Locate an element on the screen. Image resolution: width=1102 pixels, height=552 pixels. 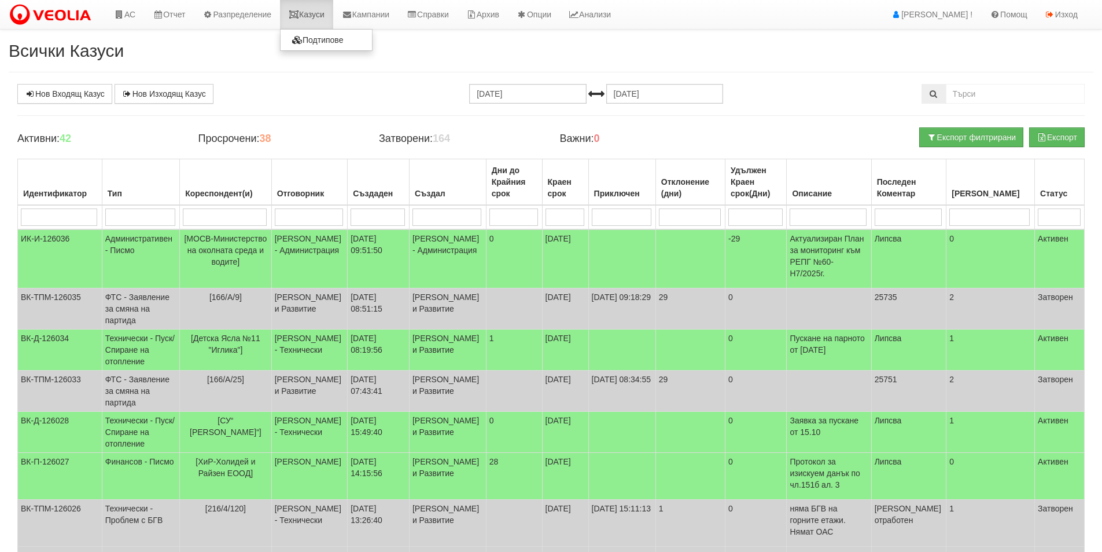
p: няма БГВ на горните етажи. Нямат ОАС is located at coordinates (829, 520).